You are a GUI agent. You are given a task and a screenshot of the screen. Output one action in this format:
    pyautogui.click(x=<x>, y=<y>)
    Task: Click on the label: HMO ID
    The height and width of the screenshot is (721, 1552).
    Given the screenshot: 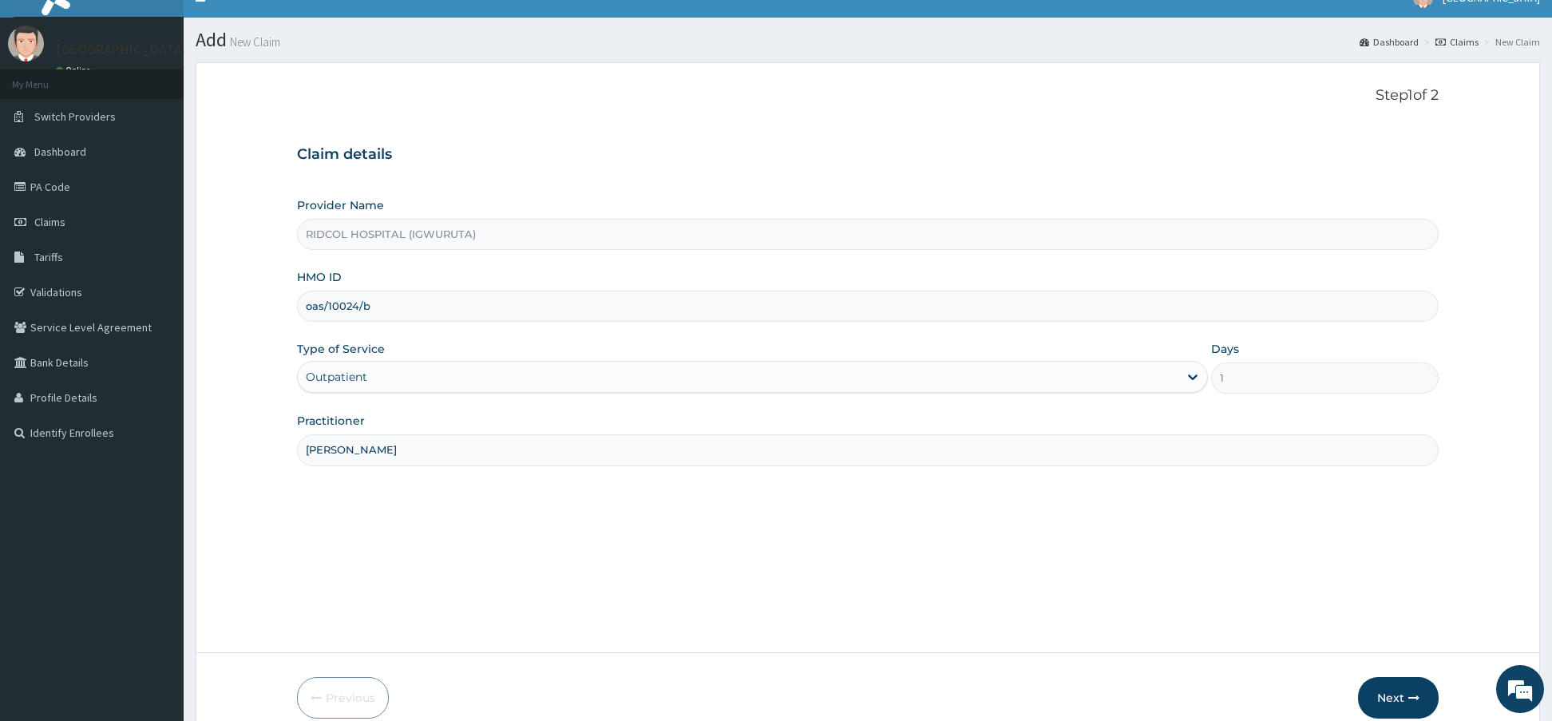 What is the action you would take?
    pyautogui.click(x=319, y=277)
    